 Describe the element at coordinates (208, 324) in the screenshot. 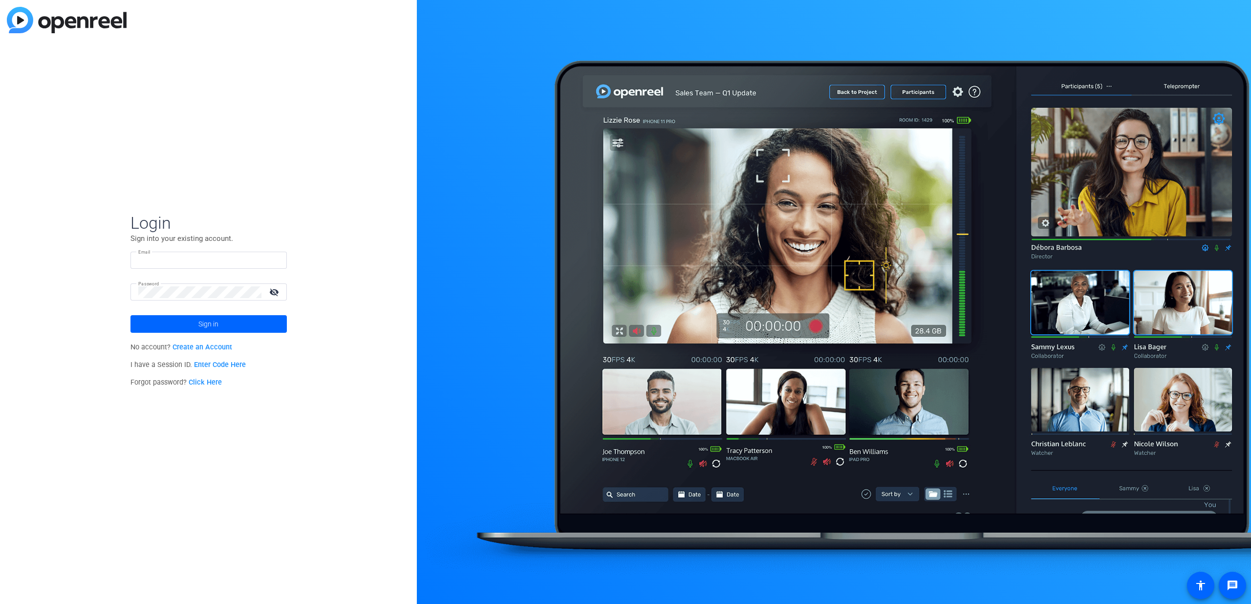

I see `span: Sign in` at that location.